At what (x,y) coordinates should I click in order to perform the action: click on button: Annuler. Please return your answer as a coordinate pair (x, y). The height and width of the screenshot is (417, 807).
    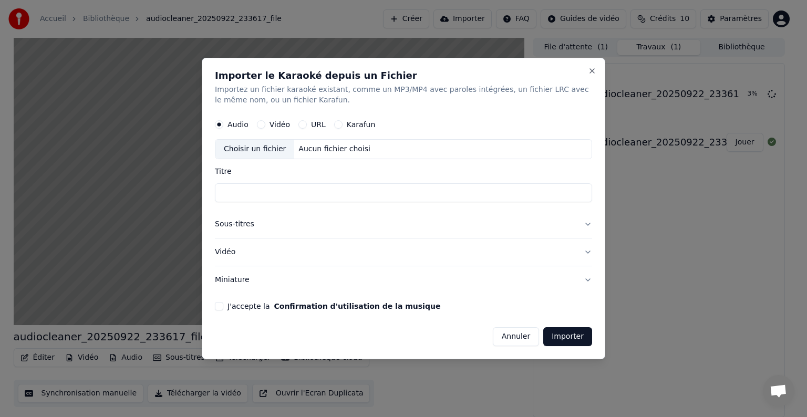
    Looking at the image, I should click on (516, 337).